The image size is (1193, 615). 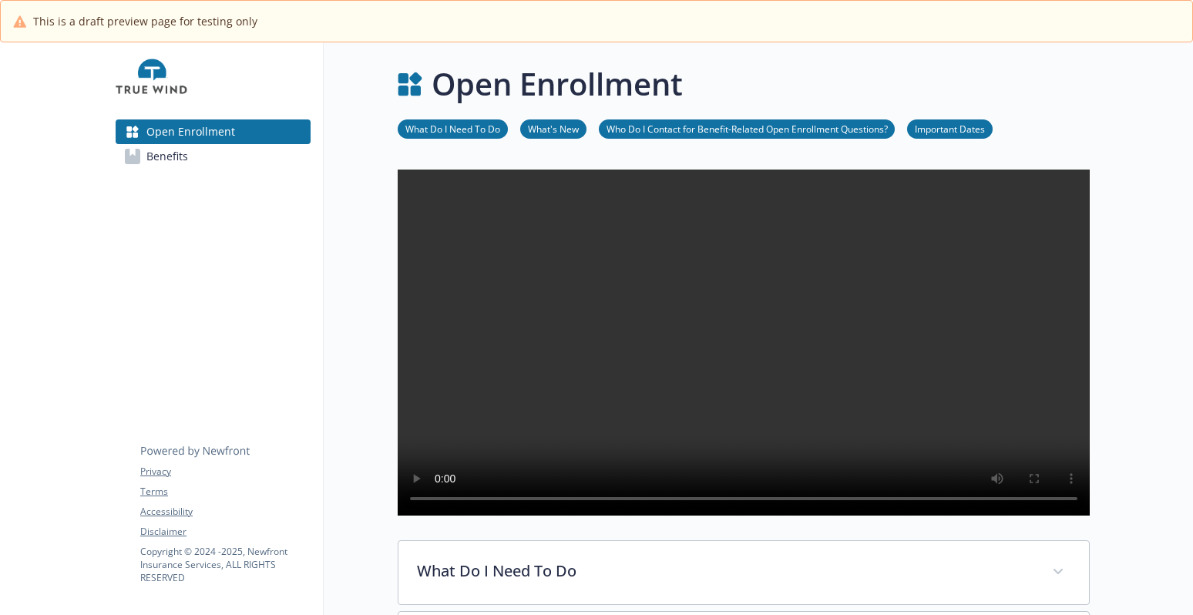 I want to click on a: What's New, so click(x=553, y=128).